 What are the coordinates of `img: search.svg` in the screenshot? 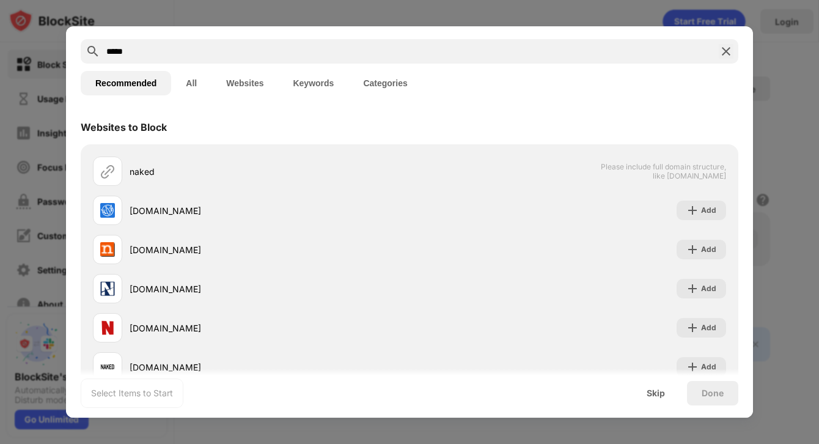 It's located at (93, 51).